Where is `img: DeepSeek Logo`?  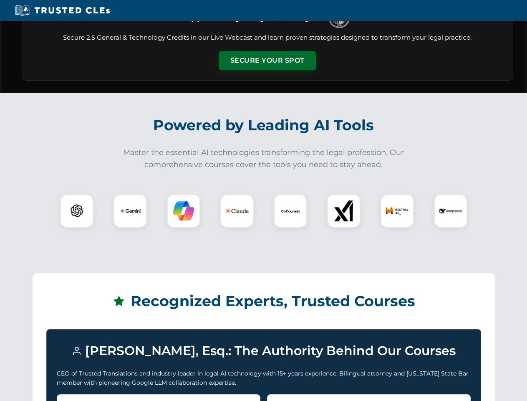 img: DeepSeek Logo is located at coordinates (451, 211).